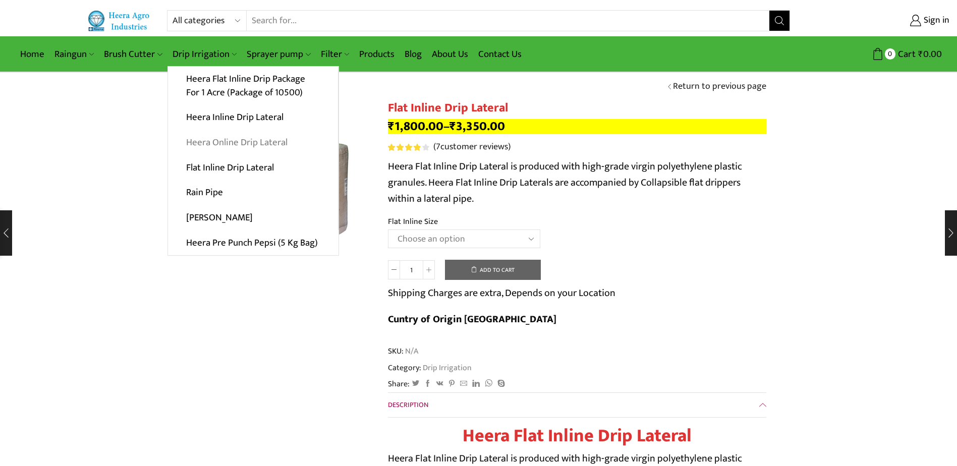 The height and width of the screenshot is (466, 957). I want to click on button: Add to cart, so click(493, 270).